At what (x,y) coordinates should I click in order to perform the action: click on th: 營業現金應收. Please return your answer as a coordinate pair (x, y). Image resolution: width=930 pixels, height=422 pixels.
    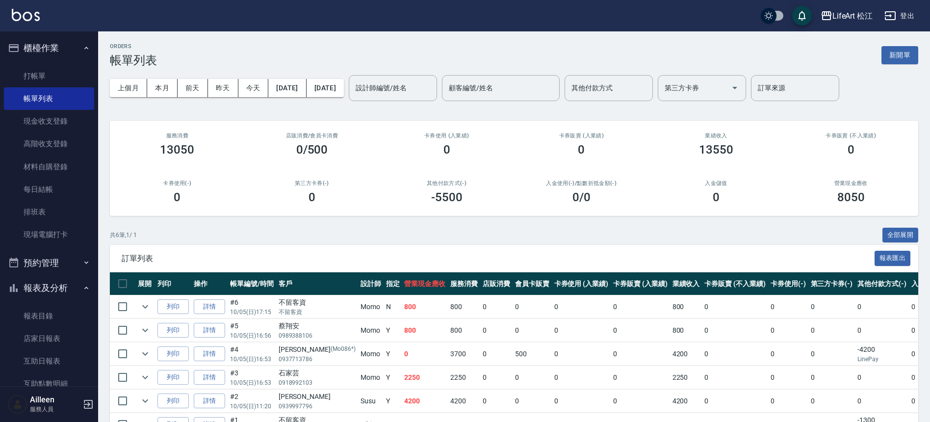
    Looking at the image, I should click on (425, 284).